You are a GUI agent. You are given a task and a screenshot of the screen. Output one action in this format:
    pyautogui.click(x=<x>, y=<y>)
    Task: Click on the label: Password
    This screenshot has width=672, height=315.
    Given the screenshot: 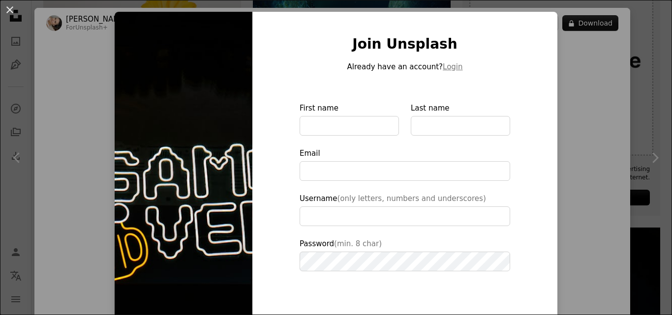 What is the action you would take?
    pyautogui.click(x=405, y=255)
    